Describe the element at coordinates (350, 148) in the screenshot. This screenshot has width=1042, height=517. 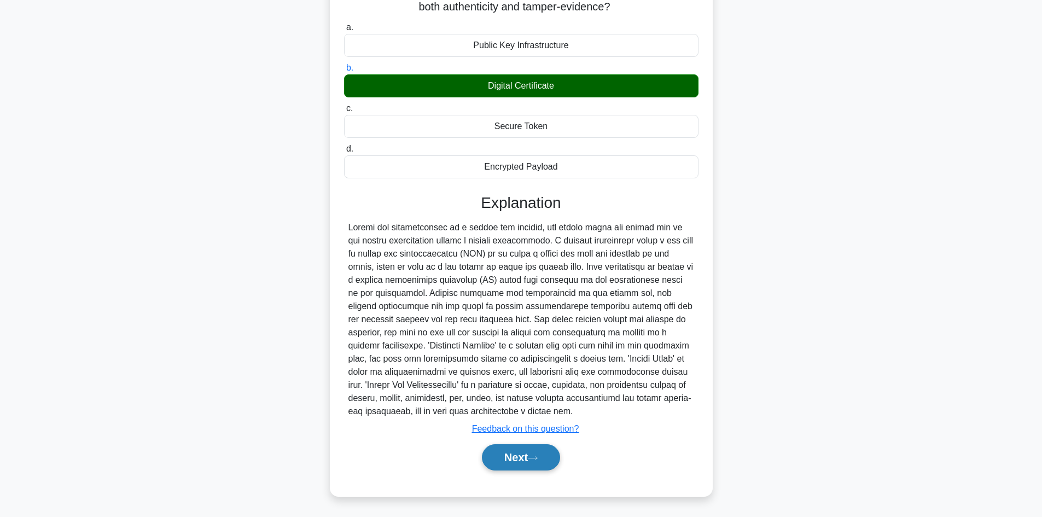
I see `span: d.` at that location.